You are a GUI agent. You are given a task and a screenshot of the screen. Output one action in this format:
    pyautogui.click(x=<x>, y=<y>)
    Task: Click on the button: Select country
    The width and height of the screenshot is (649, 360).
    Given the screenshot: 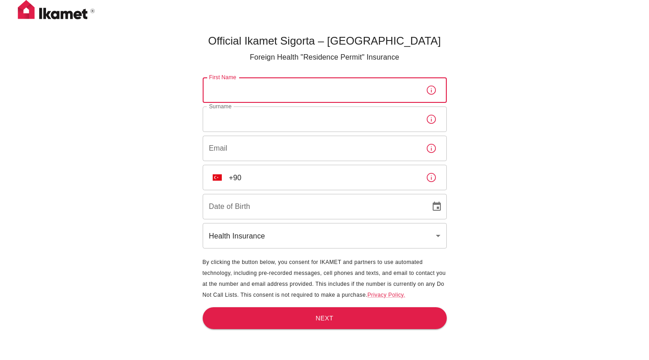 What is the action you would take?
    pyautogui.click(x=217, y=178)
    